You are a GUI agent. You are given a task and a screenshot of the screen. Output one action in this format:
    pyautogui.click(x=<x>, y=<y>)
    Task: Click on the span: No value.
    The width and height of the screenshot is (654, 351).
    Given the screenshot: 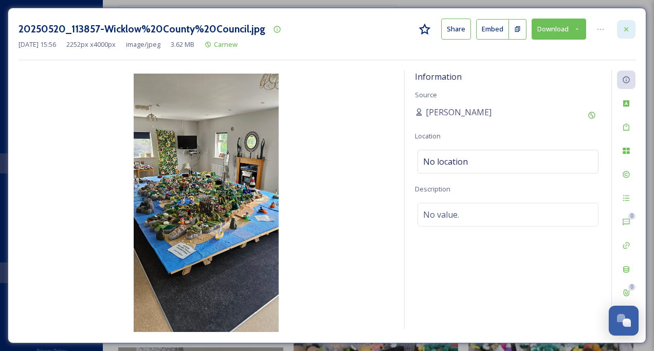 What is the action you would take?
    pyautogui.click(x=441, y=214)
    